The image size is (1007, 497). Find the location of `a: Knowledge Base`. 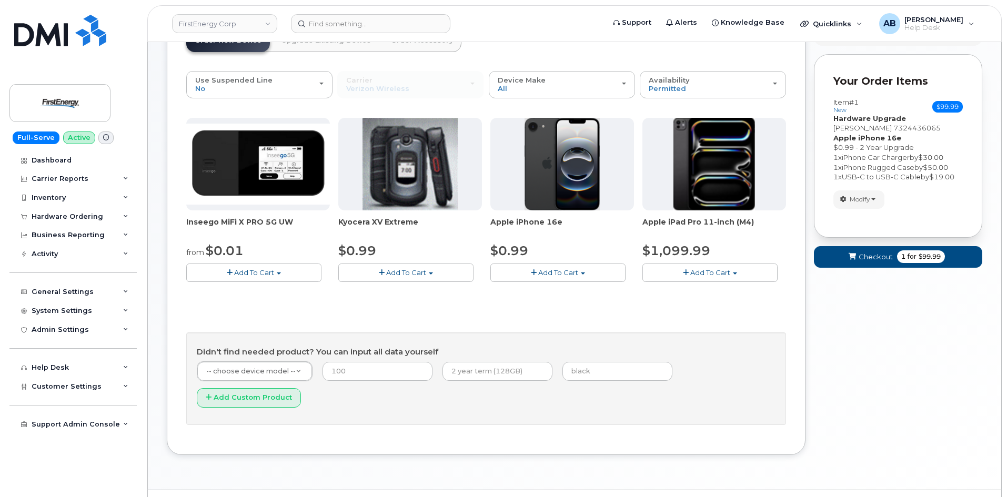

a: Knowledge Base is located at coordinates (748, 23).